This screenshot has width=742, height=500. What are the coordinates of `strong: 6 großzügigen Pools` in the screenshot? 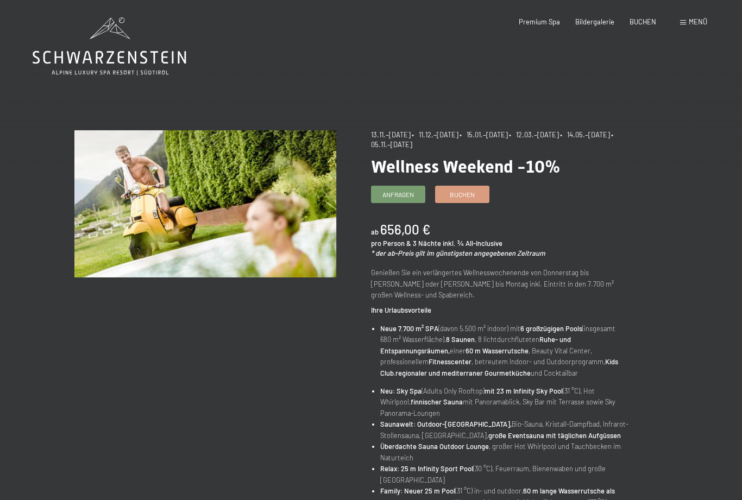 It's located at (551, 329).